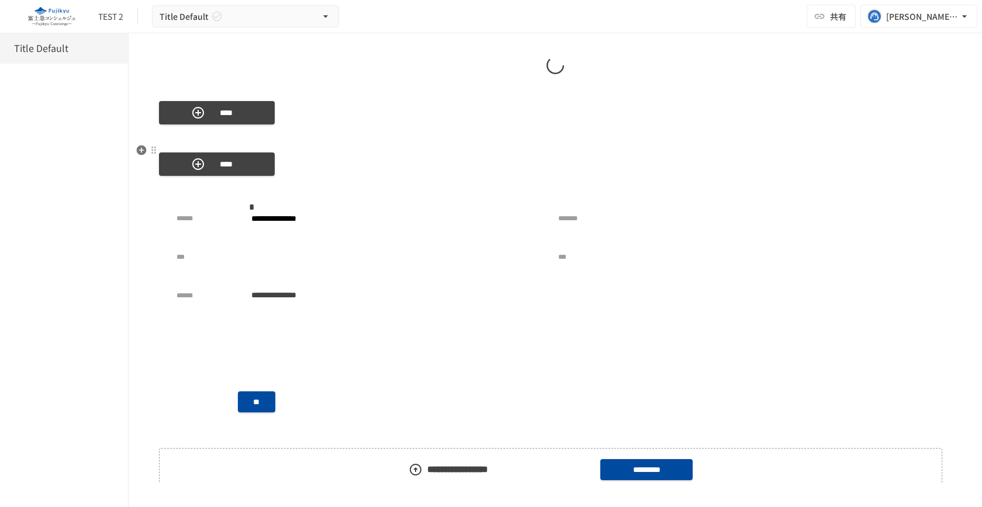 The width and height of the screenshot is (982, 507). What do you see at coordinates (245, 16) in the screenshot?
I see `button: Title Default` at bounding box center [245, 16].